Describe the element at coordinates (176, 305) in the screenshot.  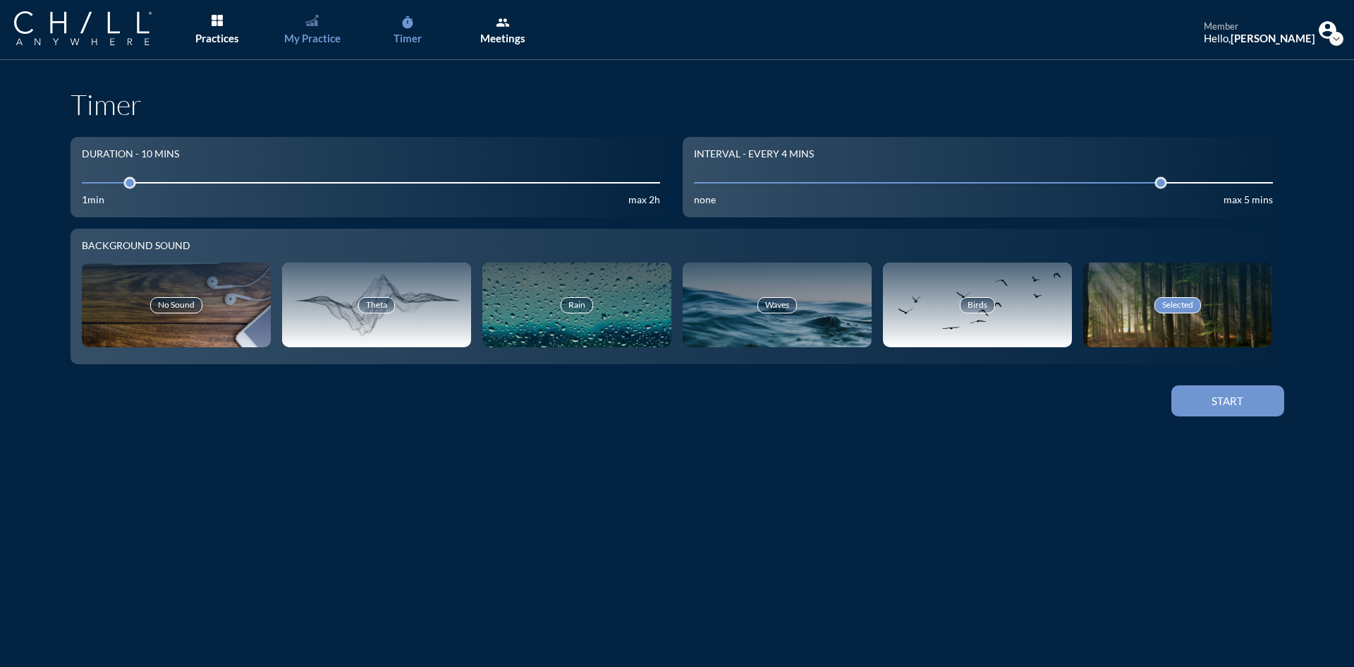
I see `div: No Sound` at that location.